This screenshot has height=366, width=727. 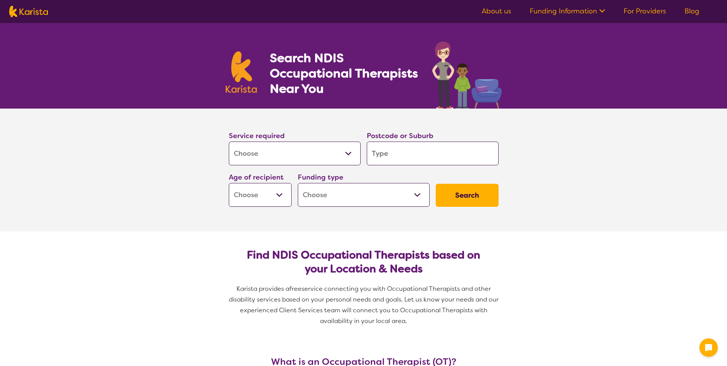 I want to click on img: occupational-therapy, so click(x=467, y=75).